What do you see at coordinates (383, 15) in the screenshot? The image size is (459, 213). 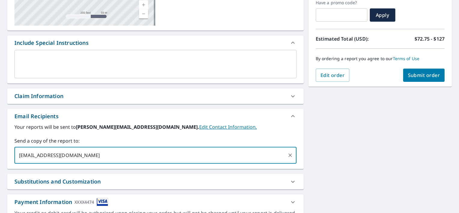 I see `span: Apply` at bounding box center [383, 15].